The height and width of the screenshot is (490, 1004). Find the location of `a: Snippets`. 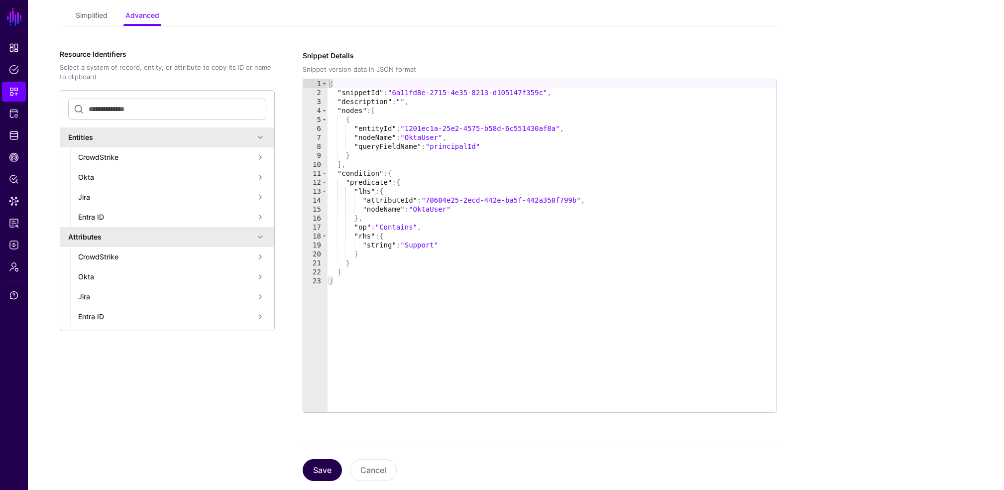

a: Snippets is located at coordinates (14, 92).